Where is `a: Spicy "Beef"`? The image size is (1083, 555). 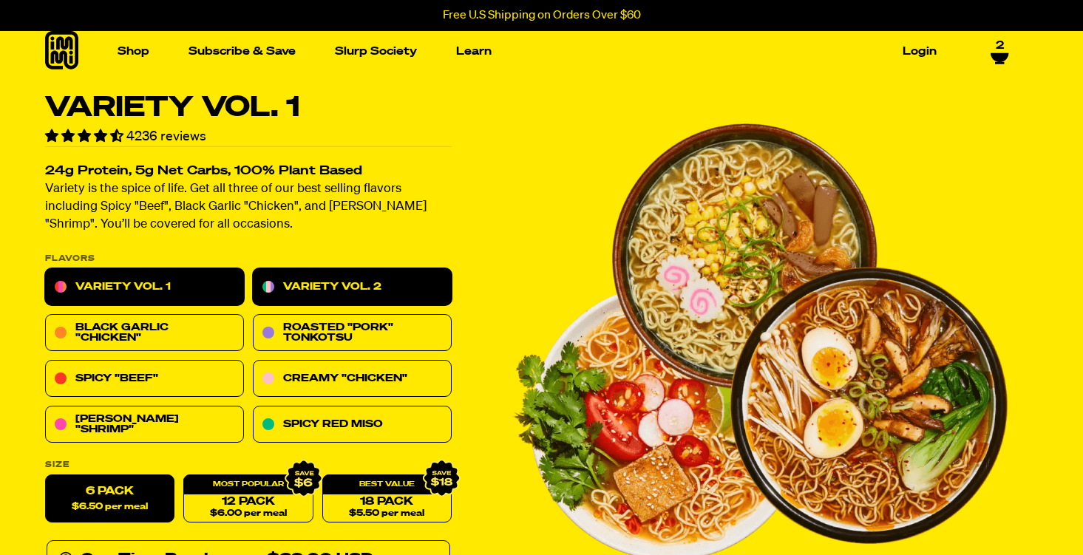 a: Spicy "Beef" is located at coordinates (144, 379).